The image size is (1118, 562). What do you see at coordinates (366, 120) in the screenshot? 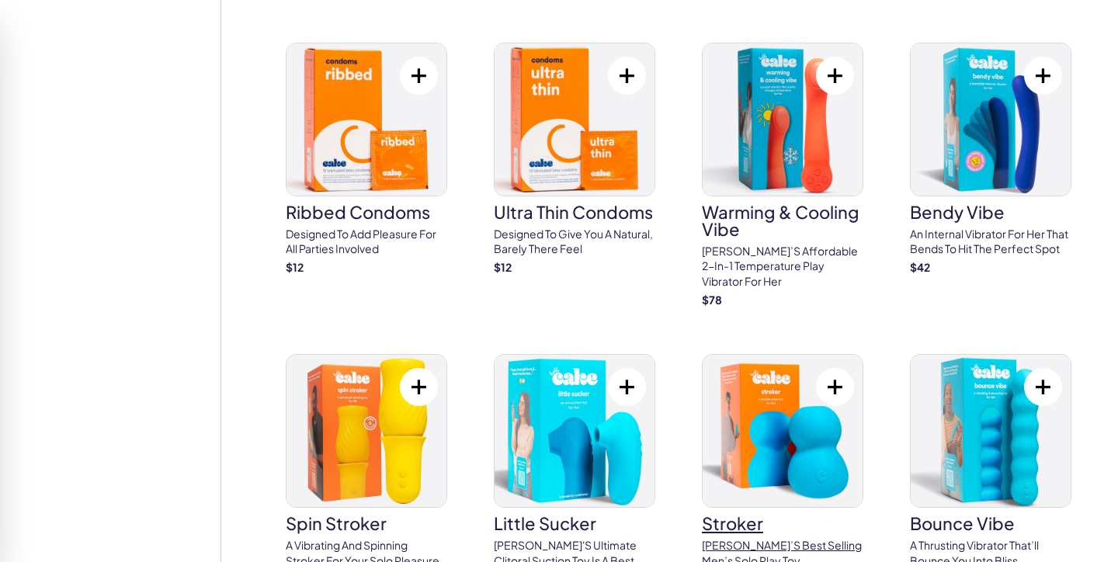
I see `img: Ribbed Condoms` at bounding box center [366, 120].